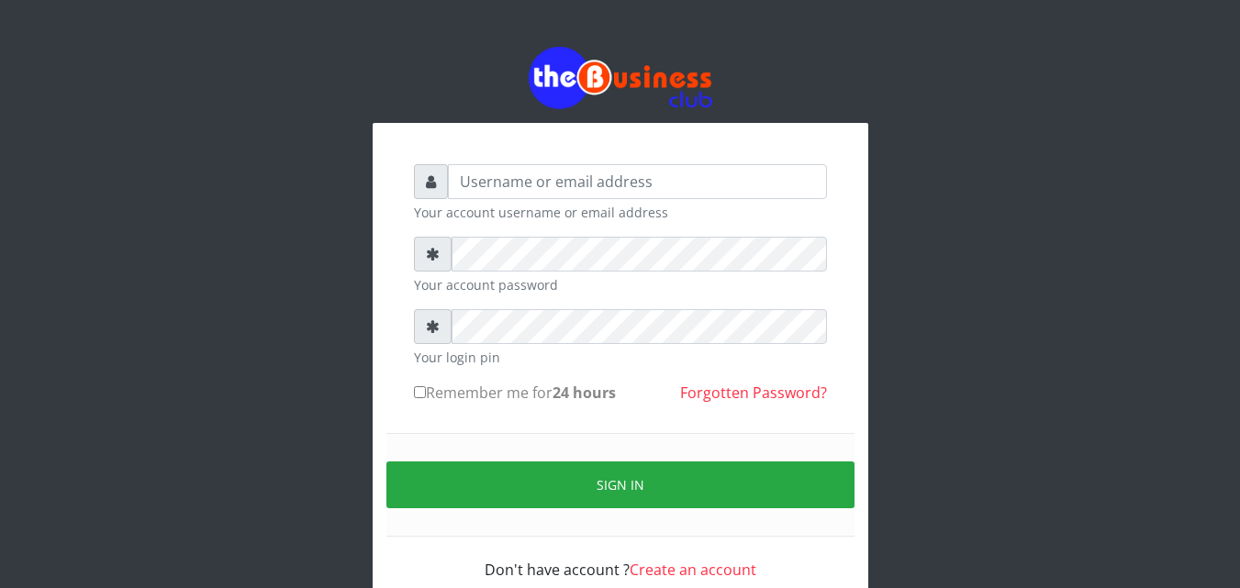  Describe the element at coordinates (620, 285) in the screenshot. I see `small: Your account password` at that location.